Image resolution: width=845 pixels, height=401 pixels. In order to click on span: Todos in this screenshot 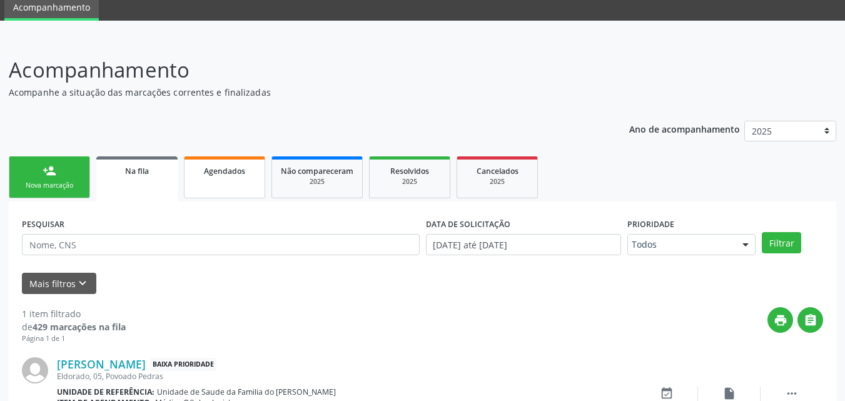, I will do `click(681, 245)`.